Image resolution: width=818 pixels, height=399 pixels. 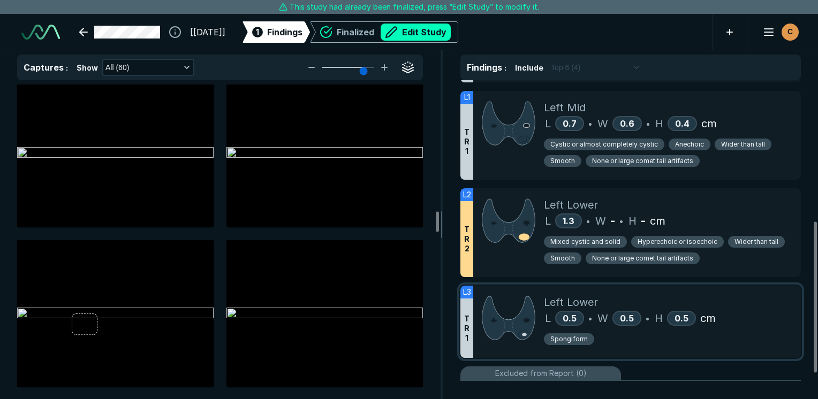 I want to click on img: b5bb43a2-006f-40bf-a509-86c642e36467, so click(x=324, y=154).